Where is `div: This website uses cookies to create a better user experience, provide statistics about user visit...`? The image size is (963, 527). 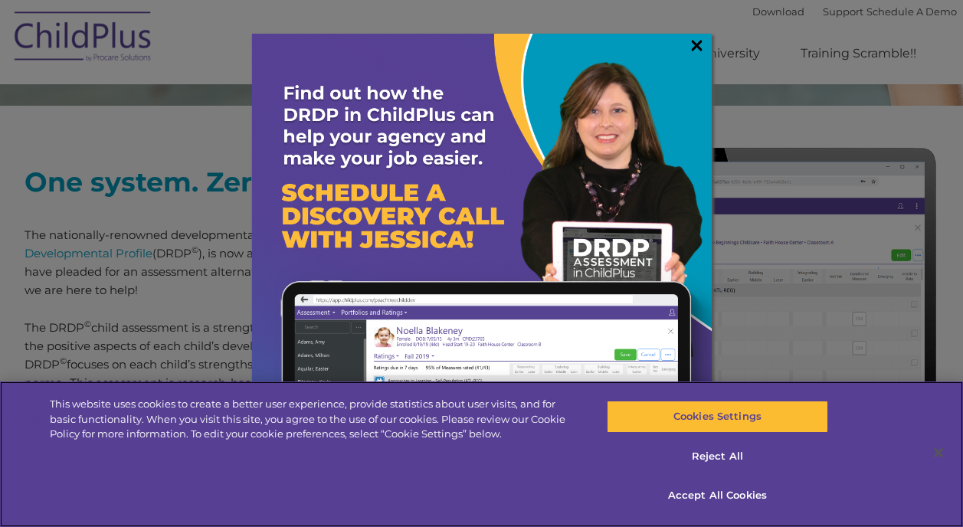 div: This website uses cookies to create a better user experience, provide statistics about user visit... is located at coordinates (313, 419).